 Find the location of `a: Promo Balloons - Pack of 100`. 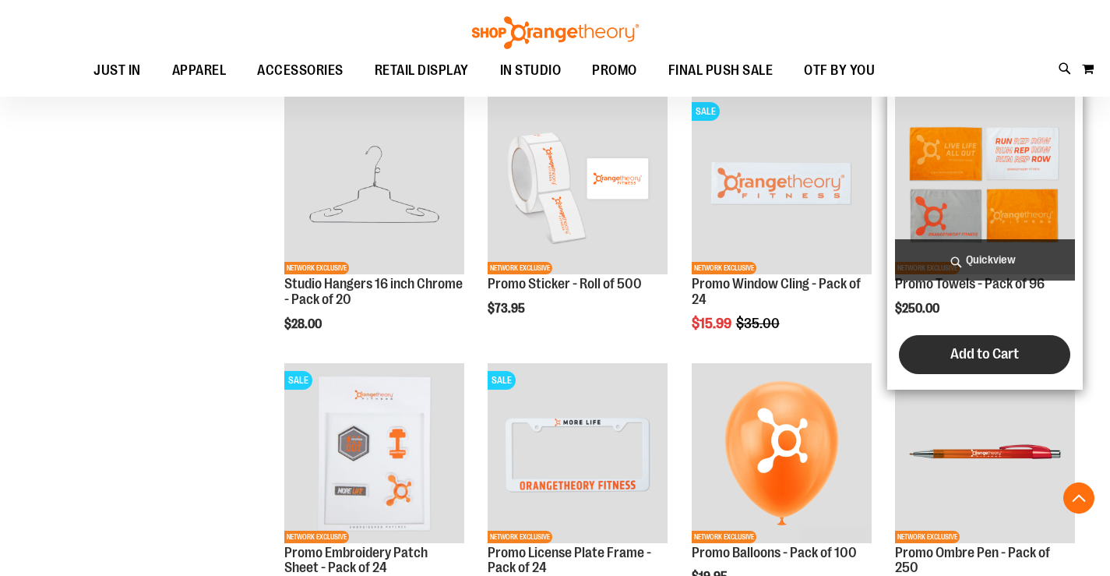

a: Promo Balloons - Pack of 100 is located at coordinates (774, 552).